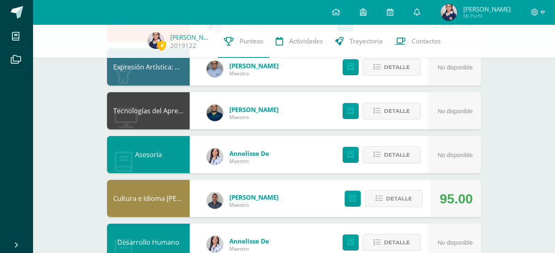  I want to click on span: 4, so click(162, 45).